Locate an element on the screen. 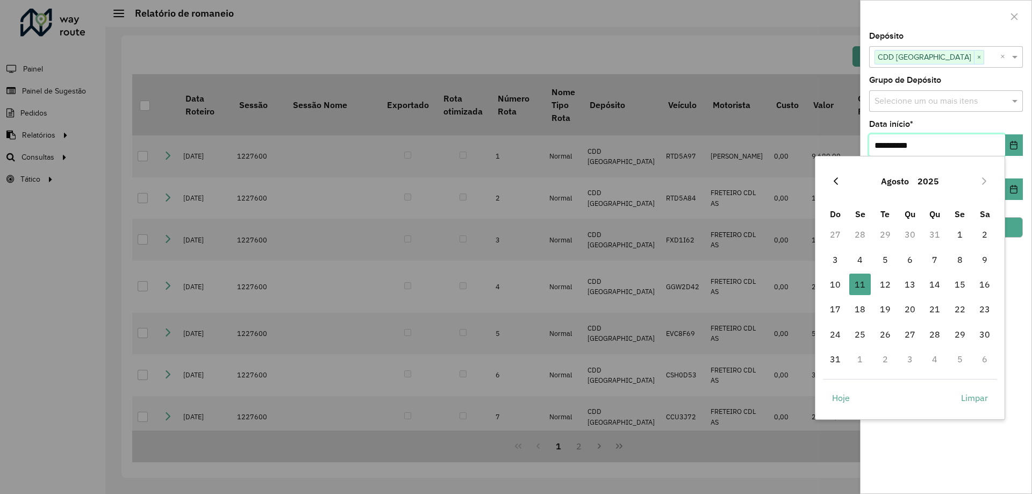 The height and width of the screenshot is (494, 1032). td: 19 is located at coordinates (885, 309).